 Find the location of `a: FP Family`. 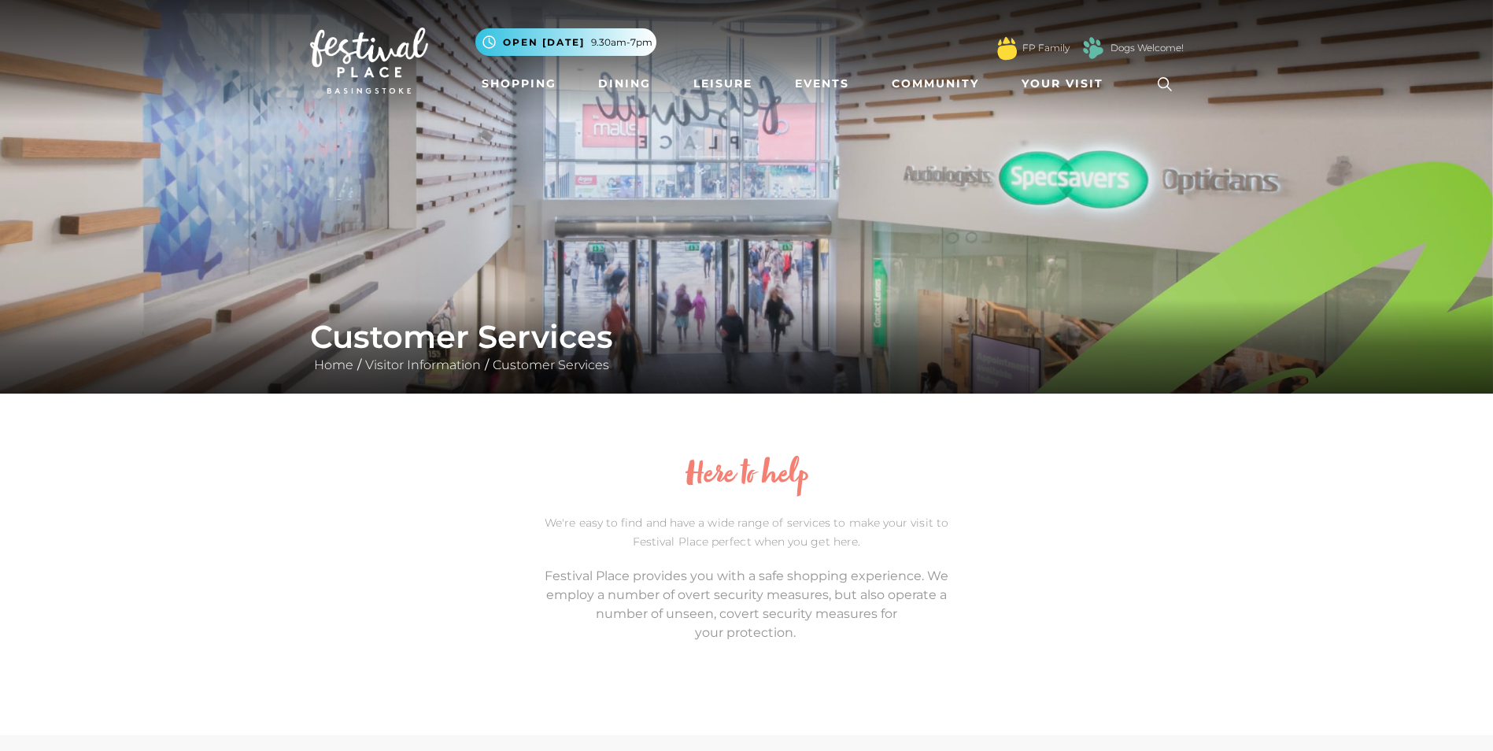

a: FP Family is located at coordinates (1046, 48).